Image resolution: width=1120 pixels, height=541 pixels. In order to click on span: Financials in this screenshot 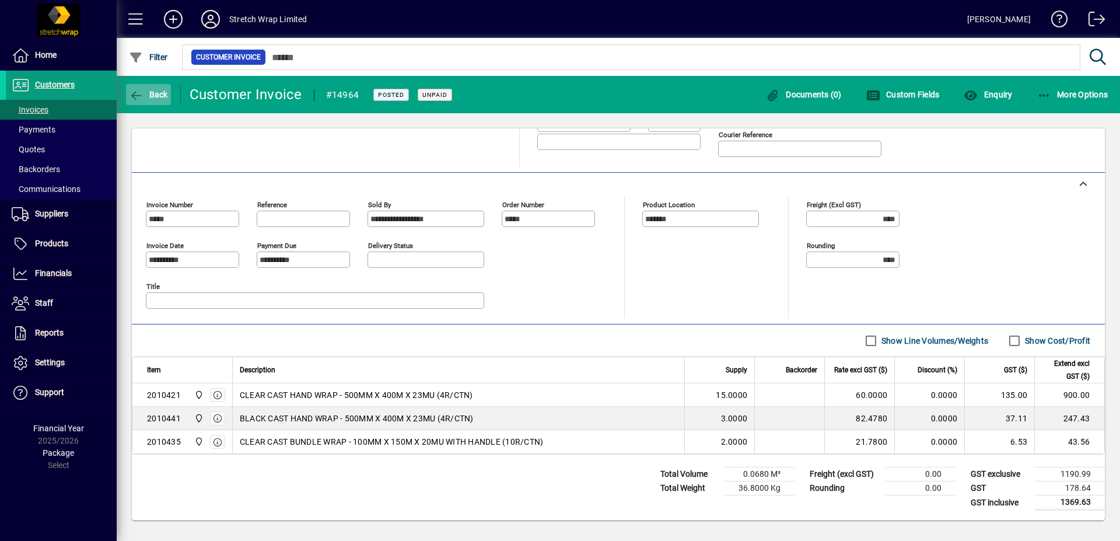, I will do `click(53, 273)`.